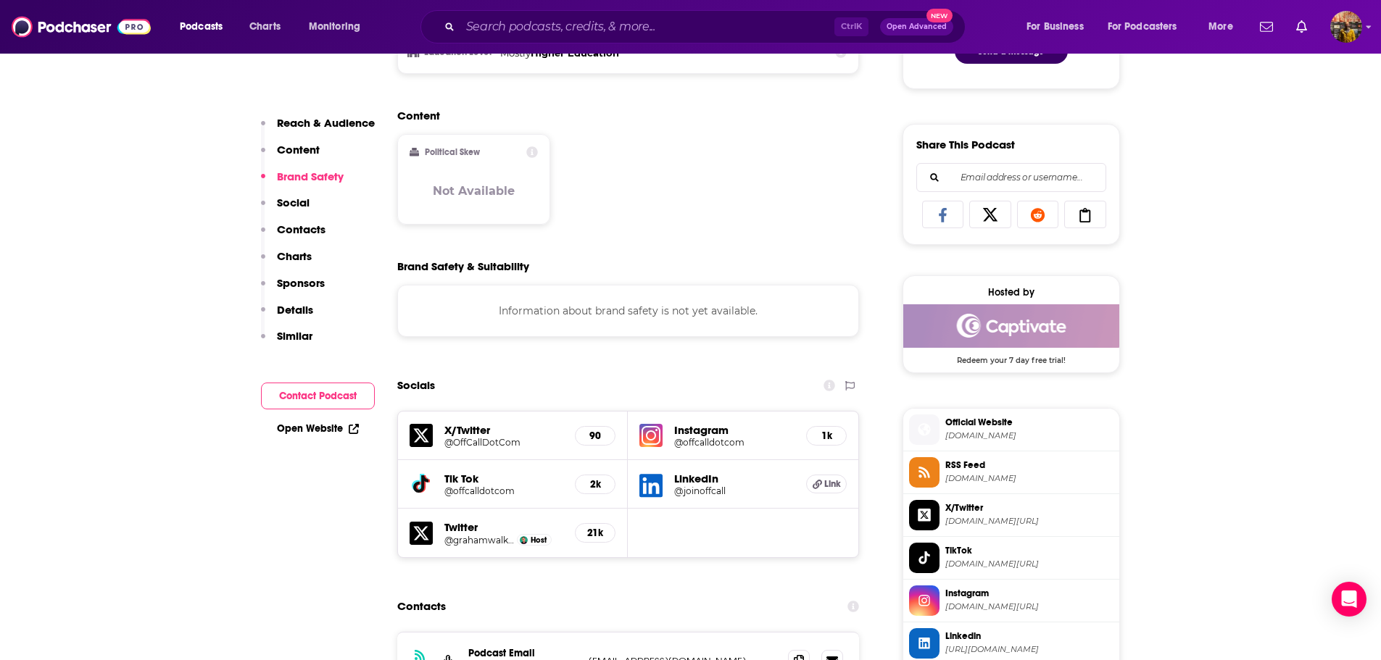  I want to click on span: Podcasts, so click(201, 27).